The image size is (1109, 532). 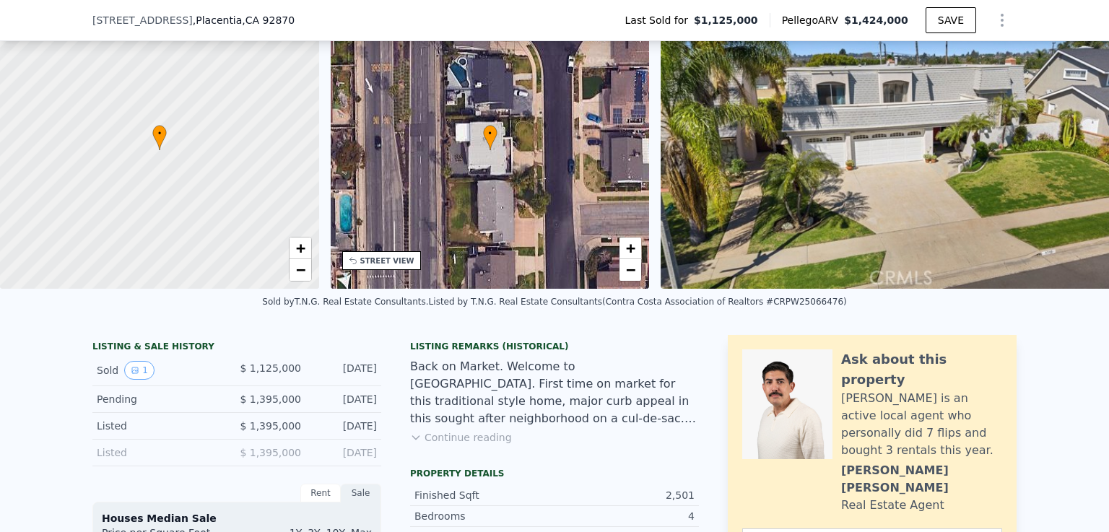 I want to click on div: Sale, so click(x=361, y=493).